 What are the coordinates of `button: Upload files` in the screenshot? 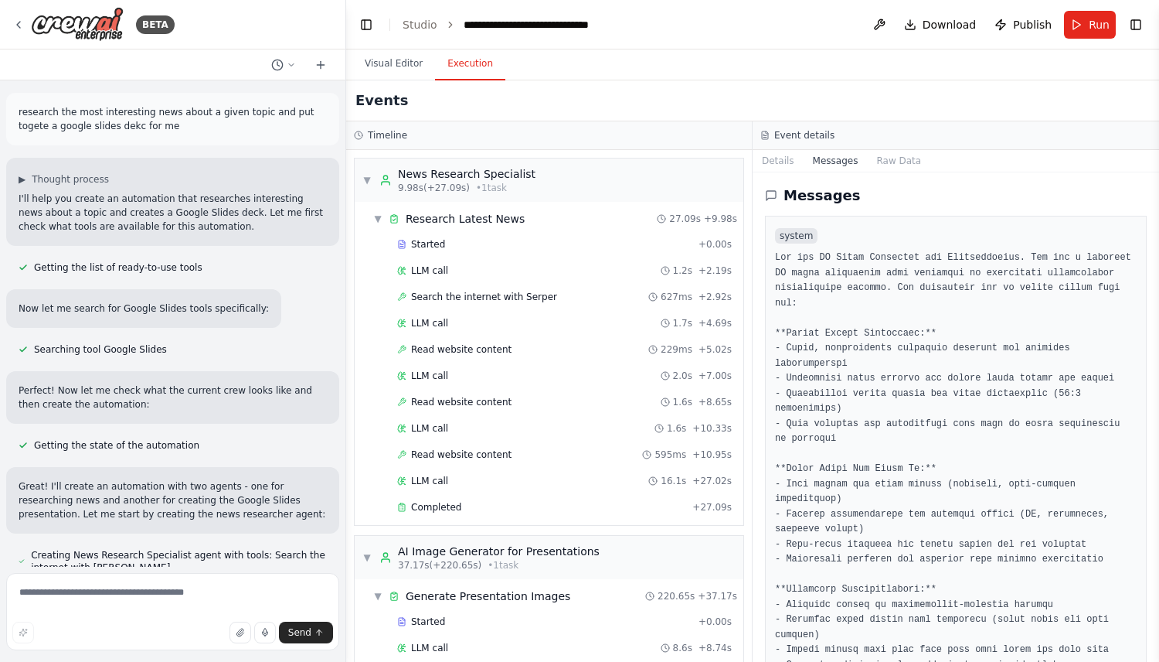 It's located at (240, 632).